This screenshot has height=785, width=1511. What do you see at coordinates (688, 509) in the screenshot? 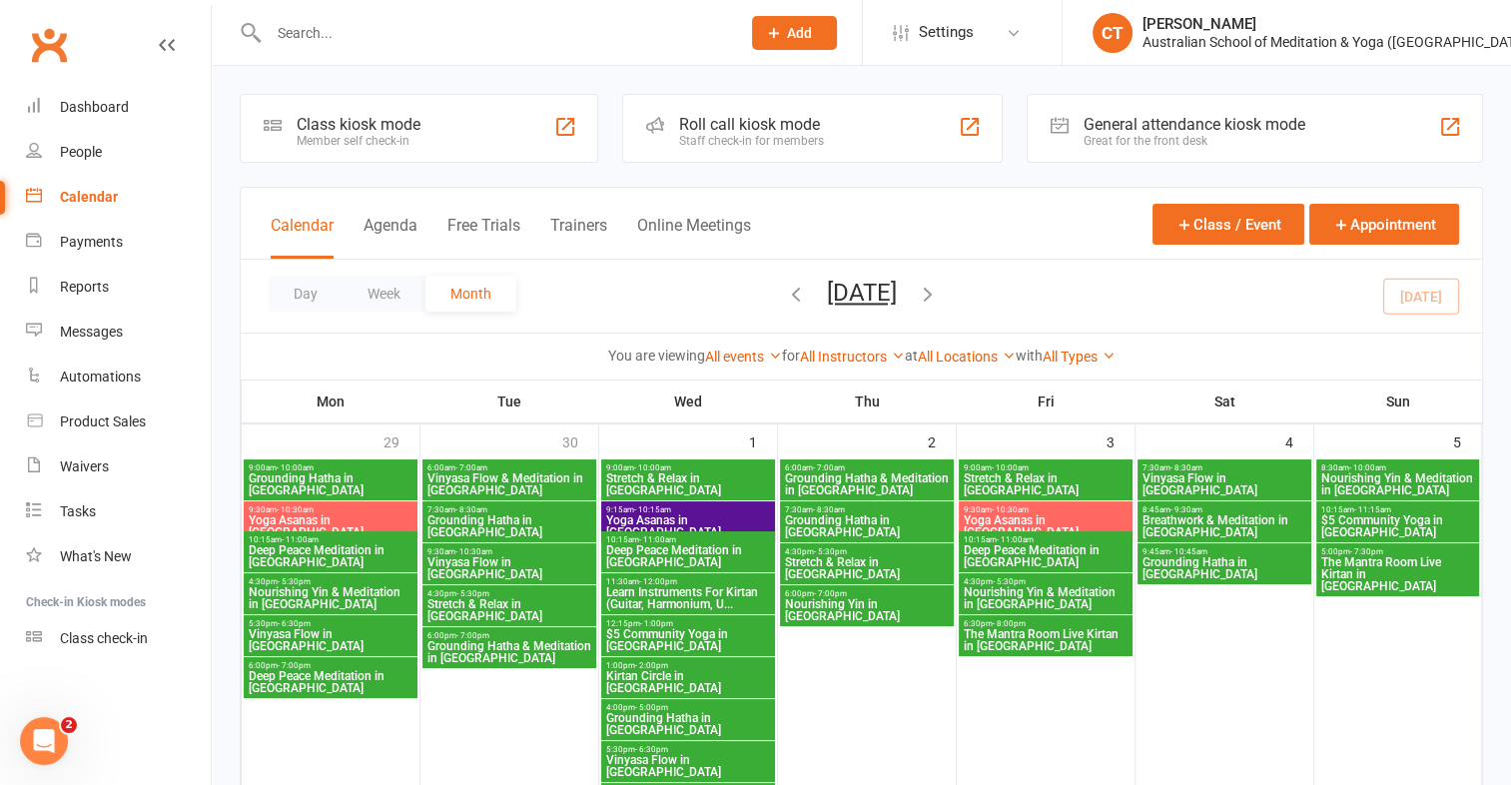
I see `span: 9:15am` at bounding box center [688, 509].